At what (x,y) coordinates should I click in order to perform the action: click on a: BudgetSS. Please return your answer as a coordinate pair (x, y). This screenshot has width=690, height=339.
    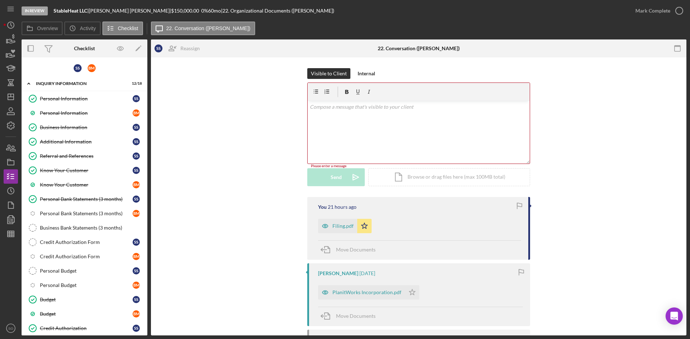
    Looking at the image, I should click on (84, 300).